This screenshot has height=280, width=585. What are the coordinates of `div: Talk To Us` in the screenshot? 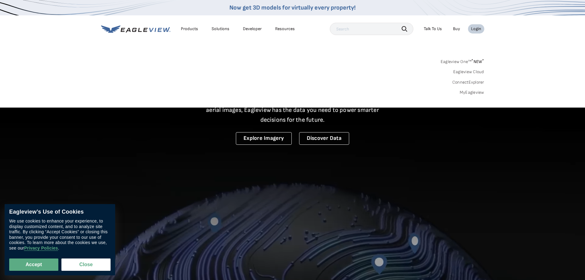 It's located at (433, 29).